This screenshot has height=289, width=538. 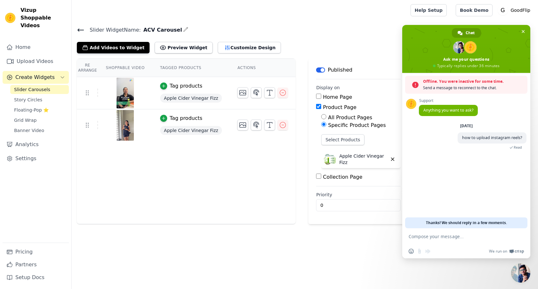 What do you see at coordinates (36, 47) in the screenshot?
I see `a: Home` at bounding box center [36, 47].